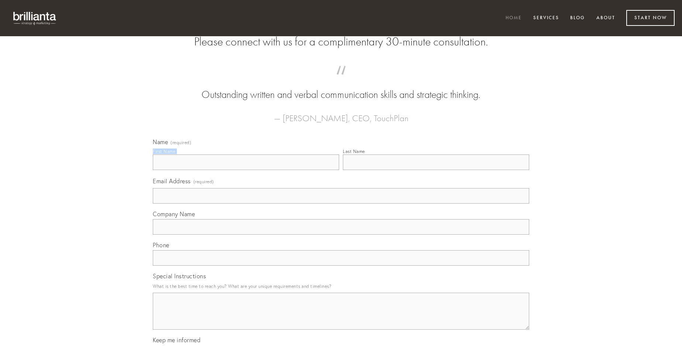 Image resolution: width=682 pixels, height=347 pixels. Describe the element at coordinates (341, 88) in the screenshot. I see `blockquote: Outstanding written and verbal communication skills and strategic thinking.` at that location.